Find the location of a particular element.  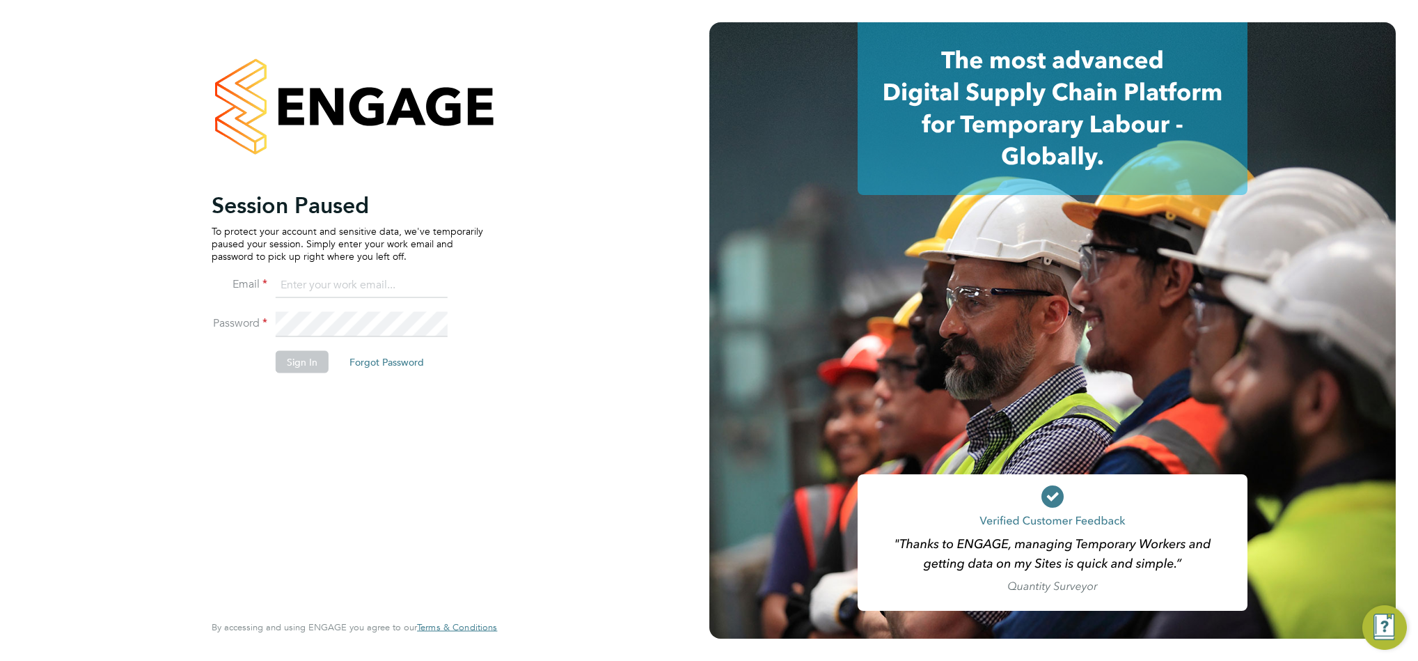

a: Terms & Conditions is located at coordinates (457, 627).